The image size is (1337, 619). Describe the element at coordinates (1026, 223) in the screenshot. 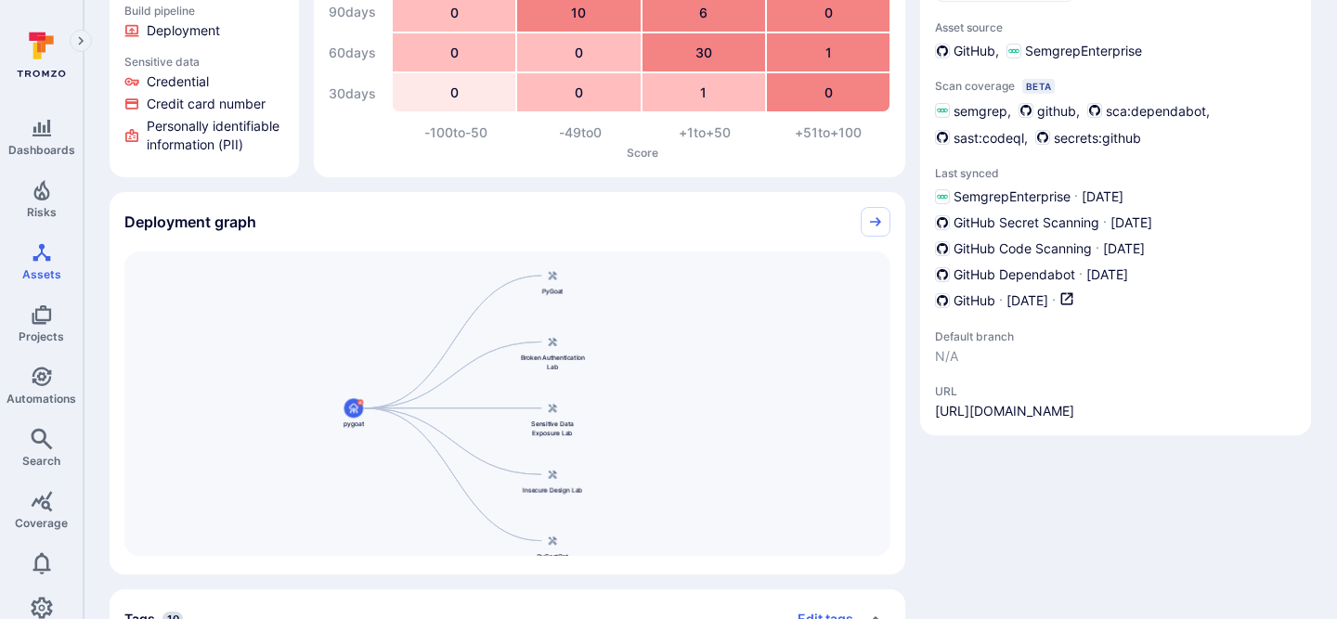

I see `span: GitHub Secret Scanning` at that location.